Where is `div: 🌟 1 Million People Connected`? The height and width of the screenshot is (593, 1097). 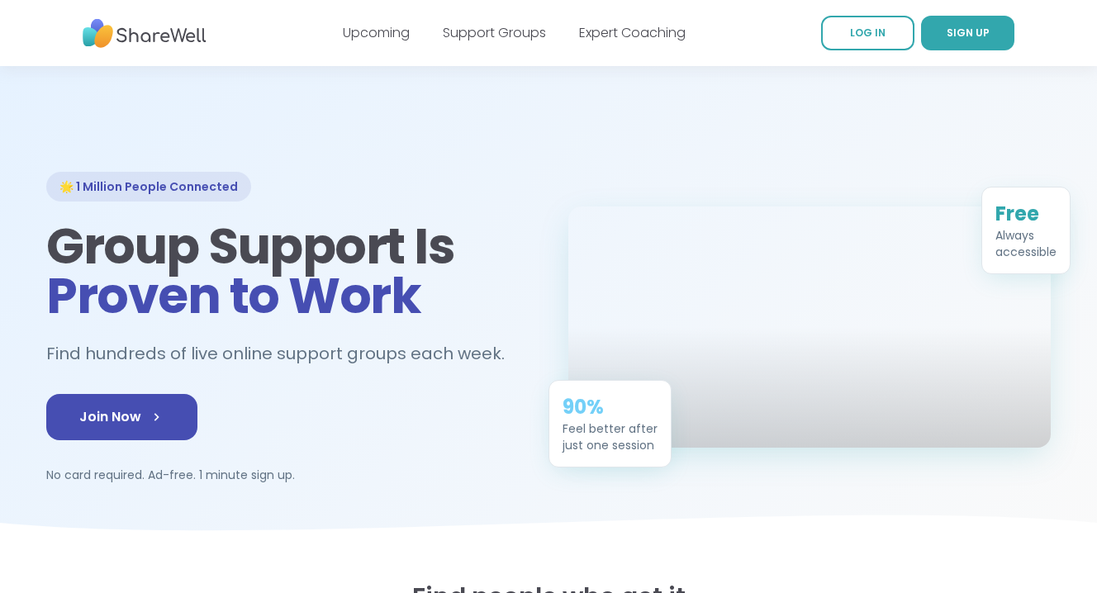 div: 🌟 1 Million People Connected is located at coordinates (149, 187).